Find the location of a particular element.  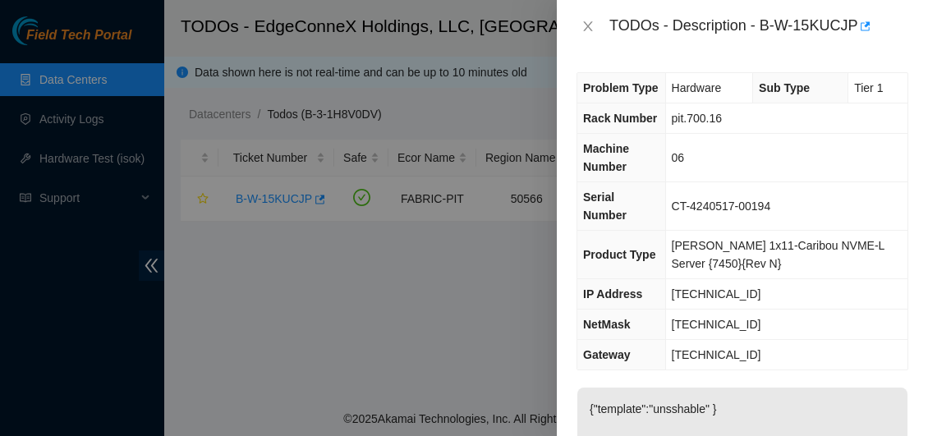

span: IP Address is located at coordinates (613, 294).